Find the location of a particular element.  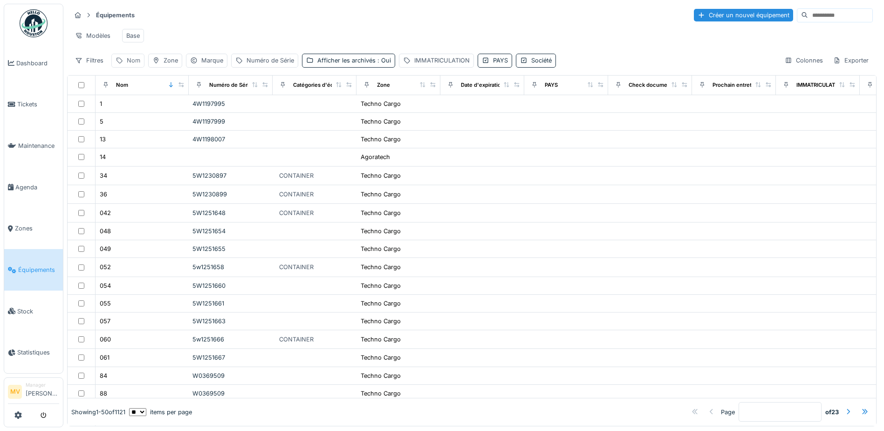

span: Dashboard is located at coordinates (38, 63).